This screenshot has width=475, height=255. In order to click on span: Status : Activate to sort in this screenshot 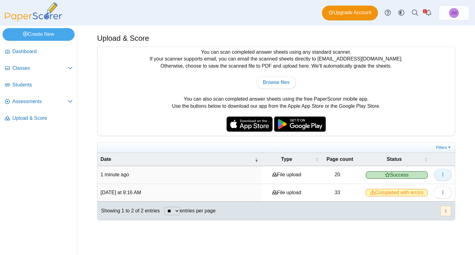, I will do `click(426, 159)`.